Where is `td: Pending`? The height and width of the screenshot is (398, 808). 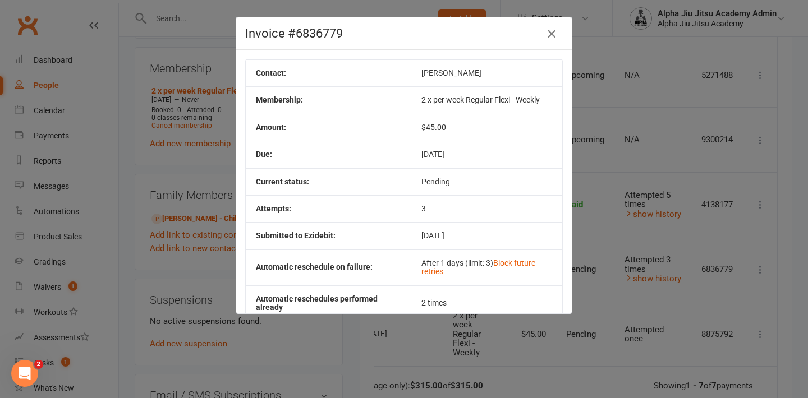 td: Pending is located at coordinates (486, 182).